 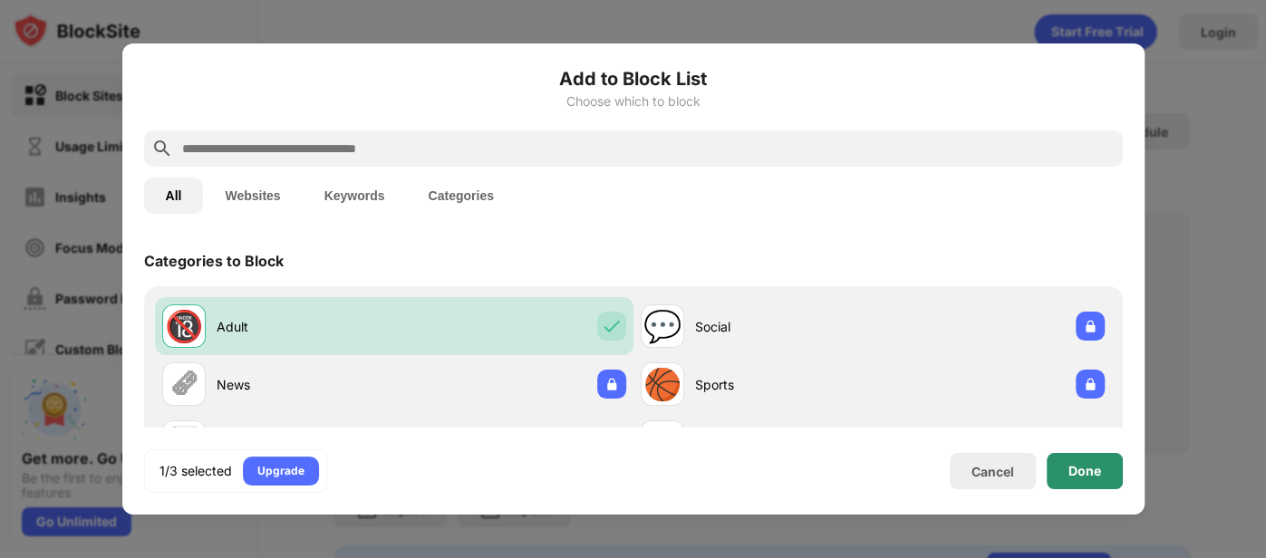 I want to click on div: Cancel, so click(x=993, y=471).